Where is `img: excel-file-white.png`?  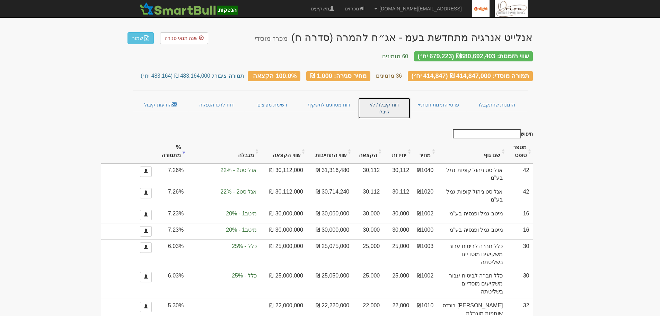
img: excel-file-white.png is located at coordinates (147, 38).